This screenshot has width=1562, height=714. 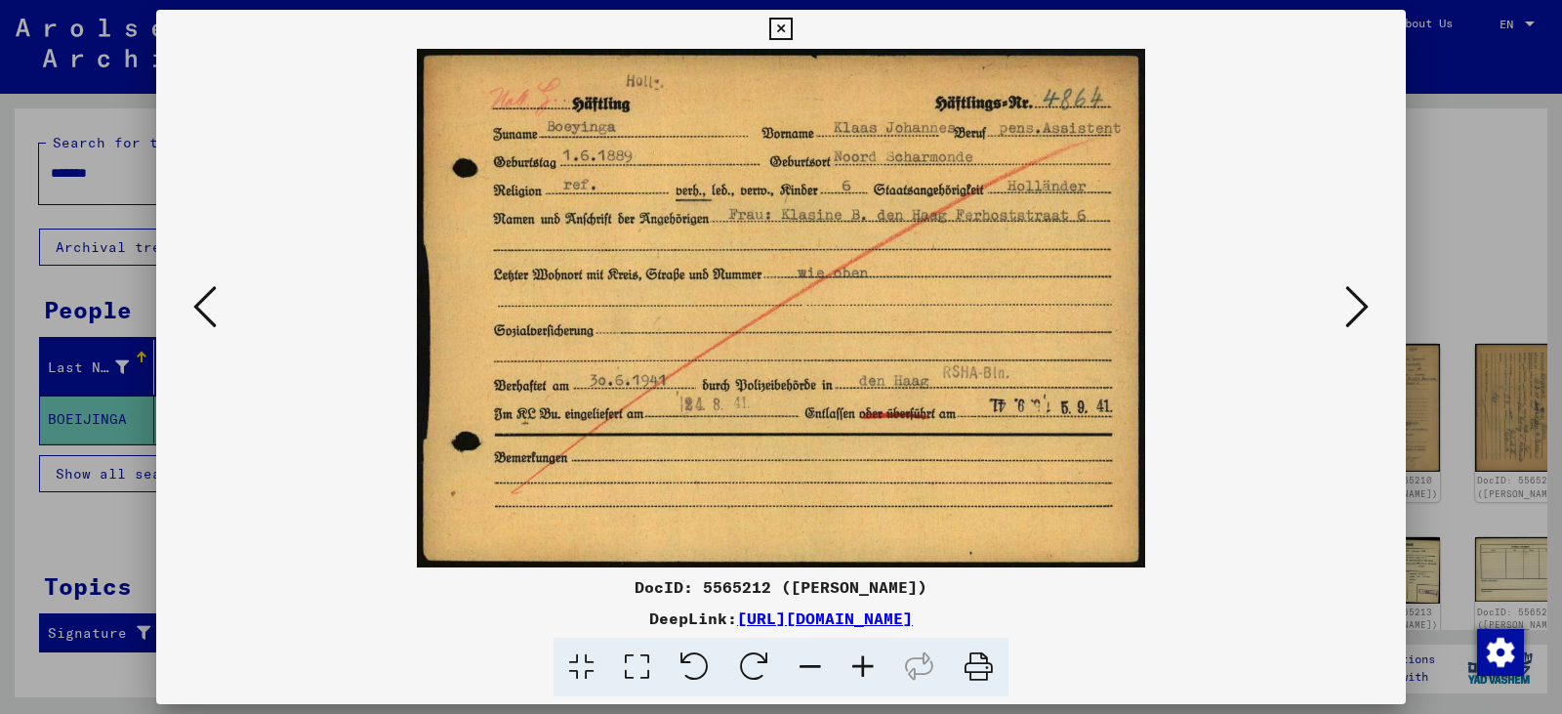 I want to click on img: Change consent, so click(x=1501, y=652).